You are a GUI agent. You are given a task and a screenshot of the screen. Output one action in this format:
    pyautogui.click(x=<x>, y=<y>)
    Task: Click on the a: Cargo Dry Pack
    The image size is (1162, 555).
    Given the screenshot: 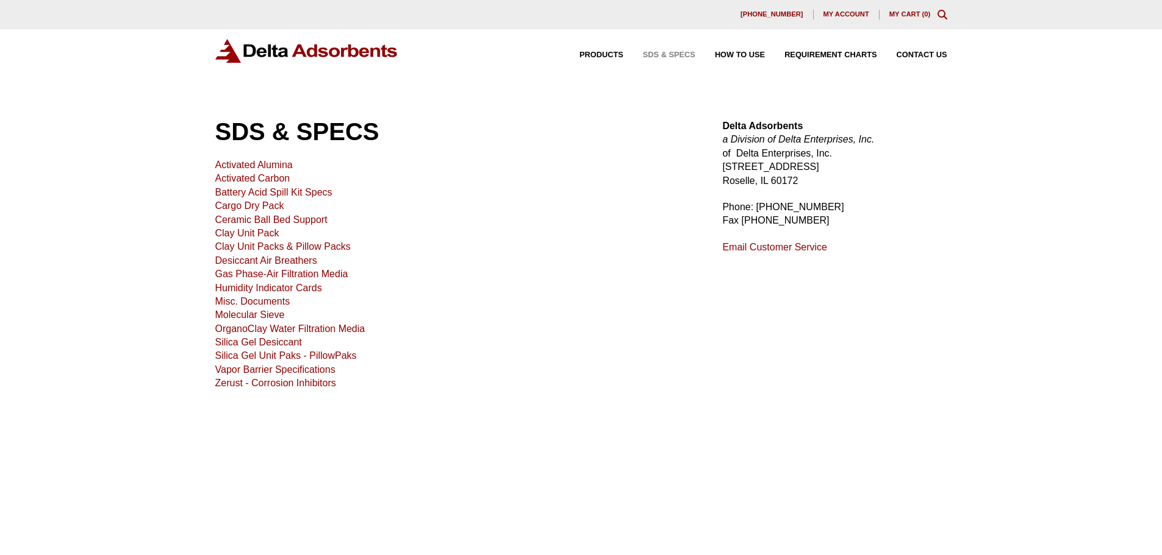 What is the action you would take?
    pyautogui.click(x=249, y=205)
    